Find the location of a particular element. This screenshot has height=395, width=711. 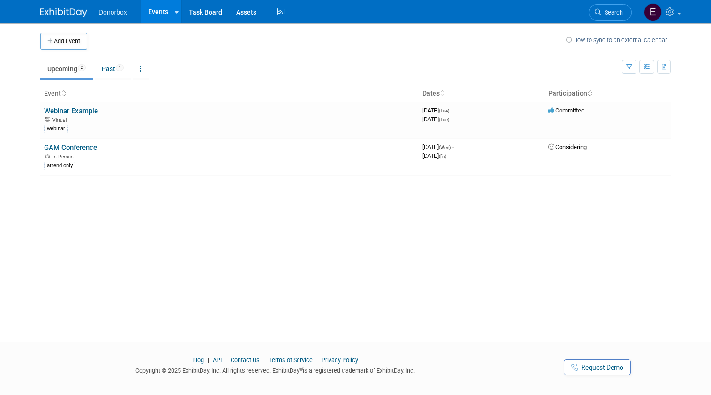

a: Sort by Event Name is located at coordinates (63, 93).